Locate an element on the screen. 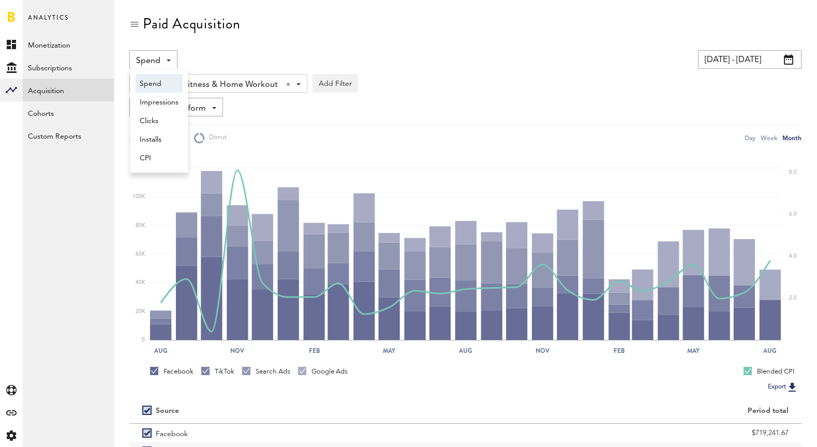 The height and width of the screenshot is (447, 817). button: Export is located at coordinates (783, 387).